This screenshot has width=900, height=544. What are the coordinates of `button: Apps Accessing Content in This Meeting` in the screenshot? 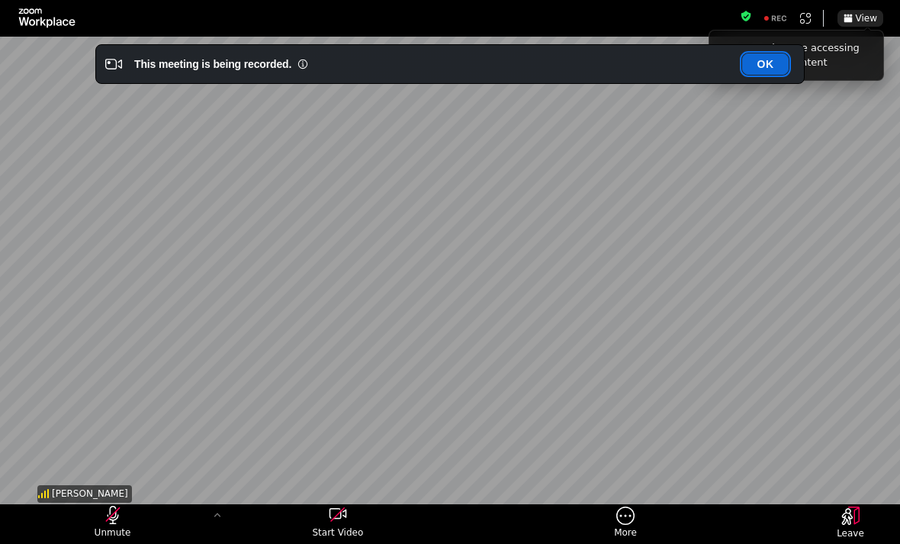 It's located at (805, 18).